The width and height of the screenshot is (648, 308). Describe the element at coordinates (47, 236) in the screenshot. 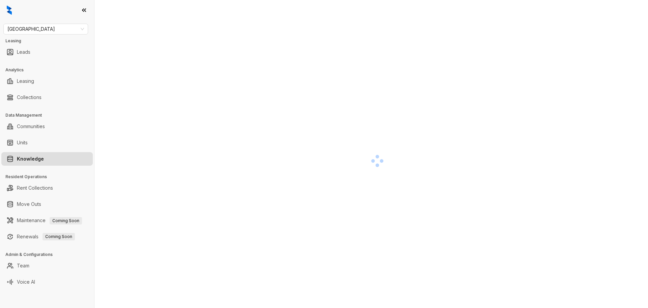

I see `li: Renewals` at that location.